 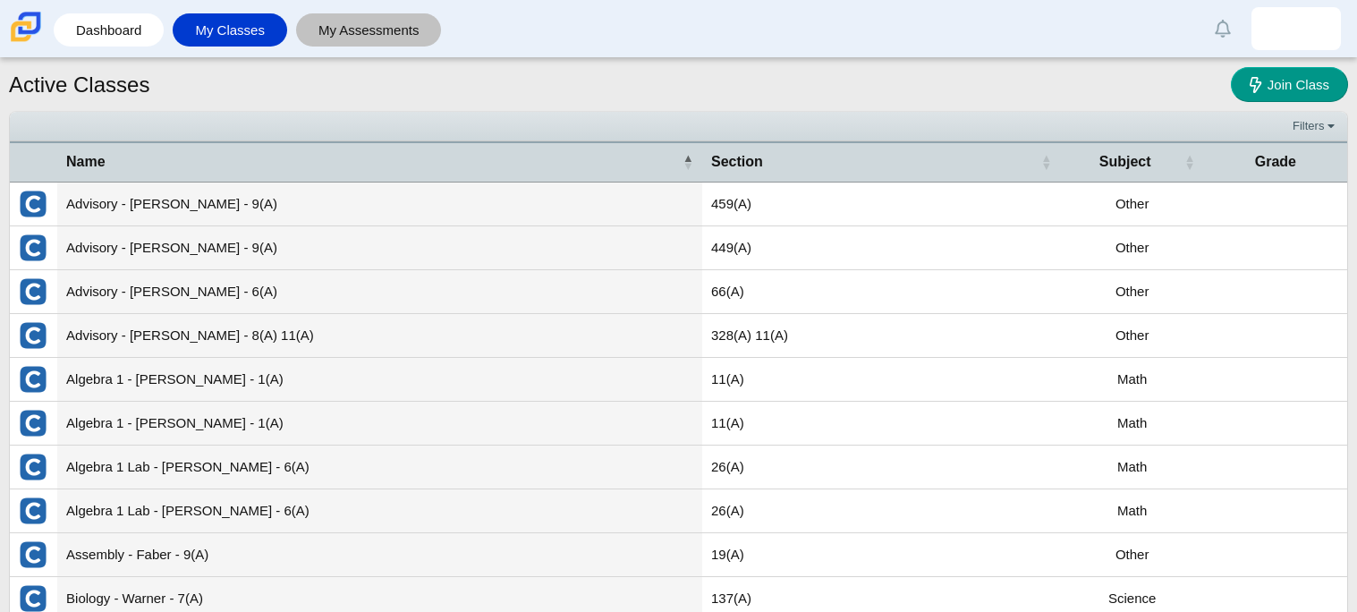 I want to click on td: 449(A), so click(x=881, y=248).